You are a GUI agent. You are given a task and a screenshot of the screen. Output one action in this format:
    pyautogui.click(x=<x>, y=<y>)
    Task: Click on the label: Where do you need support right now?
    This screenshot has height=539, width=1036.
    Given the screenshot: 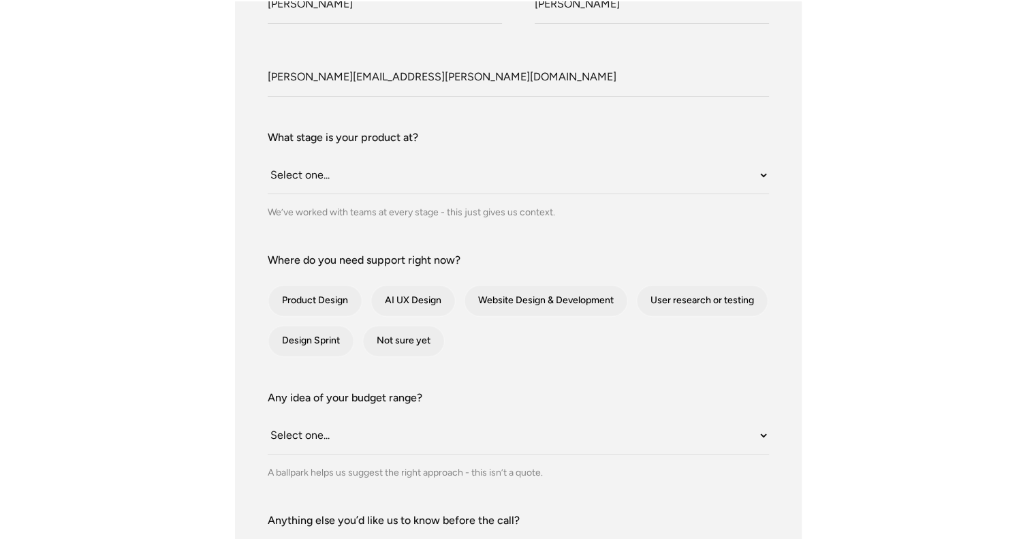 What is the action you would take?
    pyautogui.click(x=518, y=260)
    